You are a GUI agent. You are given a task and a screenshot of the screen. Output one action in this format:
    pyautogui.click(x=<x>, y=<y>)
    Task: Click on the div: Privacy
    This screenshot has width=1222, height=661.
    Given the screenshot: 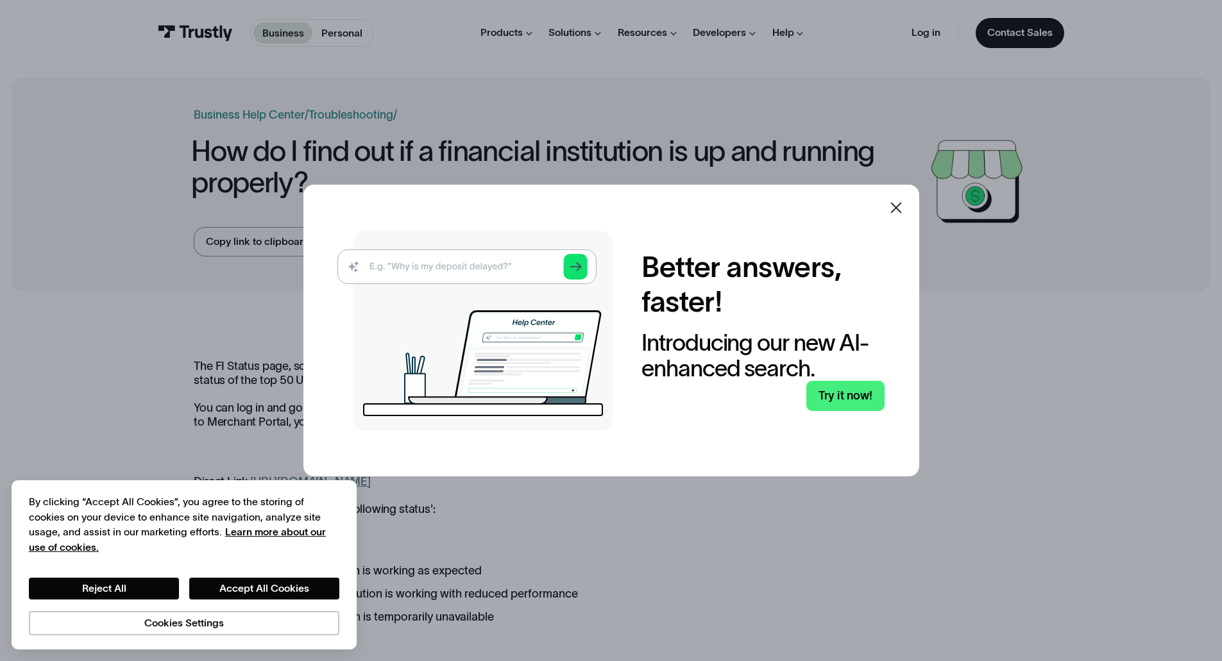 What is the action you would take?
    pyautogui.click(x=184, y=564)
    